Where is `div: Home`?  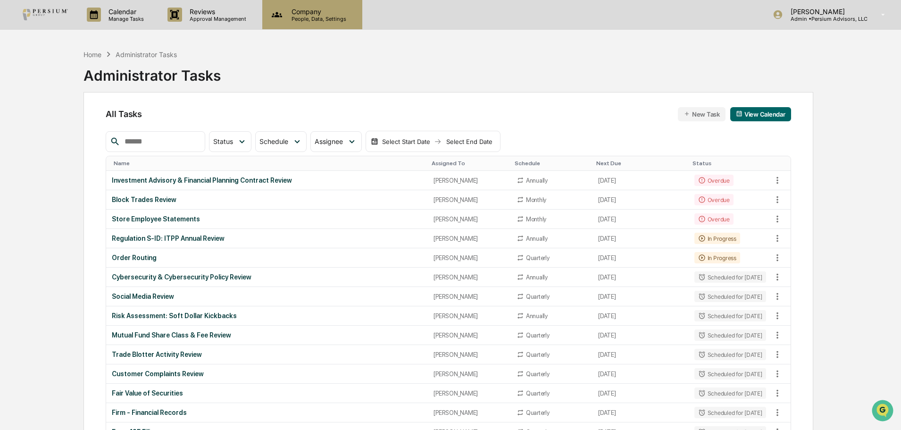 div: Home is located at coordinates (92, 54).